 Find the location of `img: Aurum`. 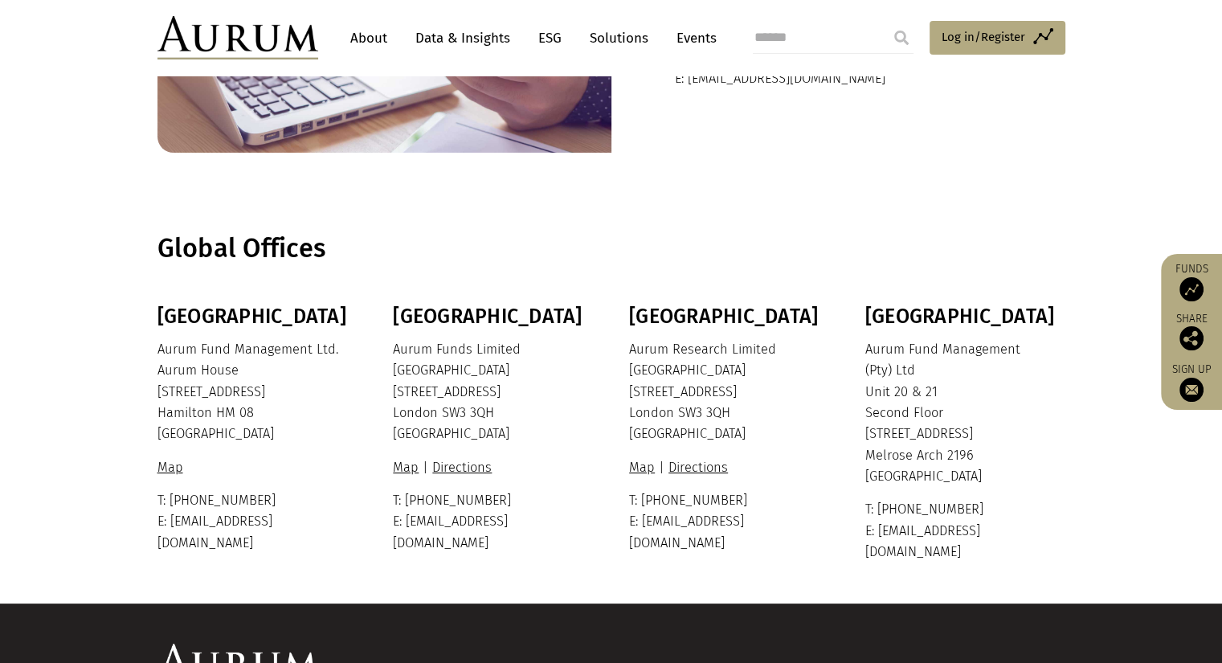

img: Aurum is located at coordinates (238, 38).